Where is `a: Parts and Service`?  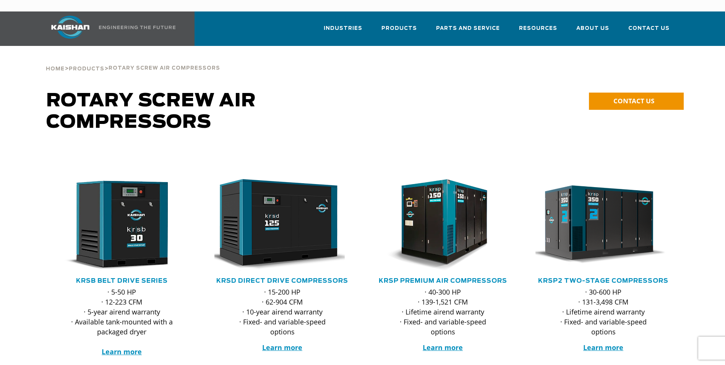
a: Parts and Service is located at coordinates (468, 31).